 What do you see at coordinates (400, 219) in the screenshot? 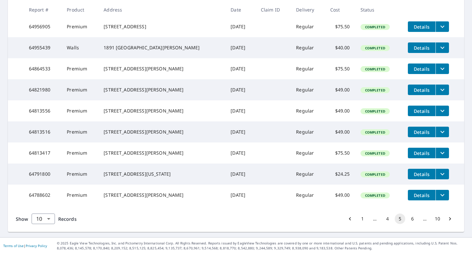
I see `nav: pagination navigation` at bounding box center [400, 219].